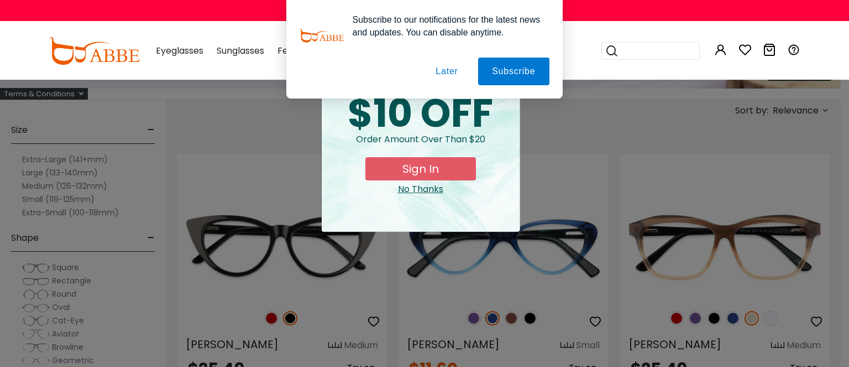  Describe the element at coordinates (322, 35) in the screenshot. I see `img: notification icon` at that location.